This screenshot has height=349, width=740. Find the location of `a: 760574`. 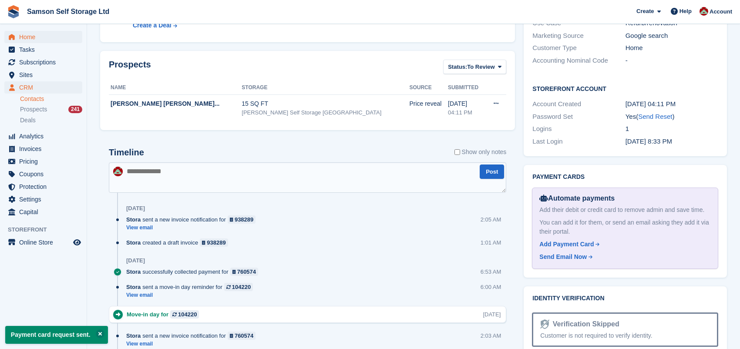

a: 760574 is located at coordinates (244, 272).